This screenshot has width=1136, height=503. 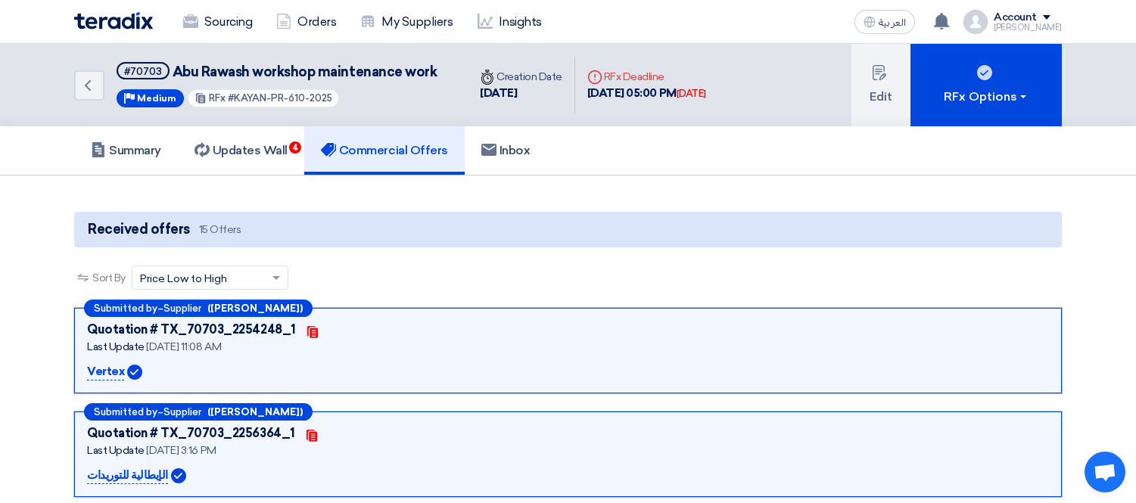 I want to click on a: Commercial Offers, so click(x=384, y=151).